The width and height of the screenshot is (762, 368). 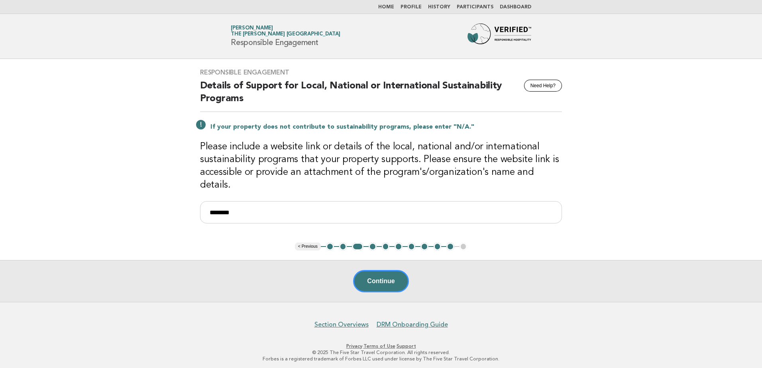 I want to click on a: History, so click(x=439, y=7).